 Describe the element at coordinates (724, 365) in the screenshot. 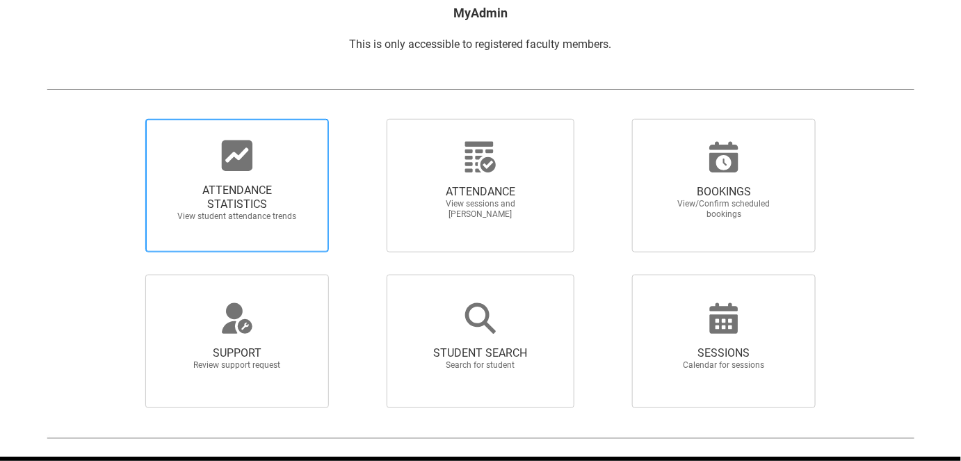

I see `span: Calendar for sessions` at that location.